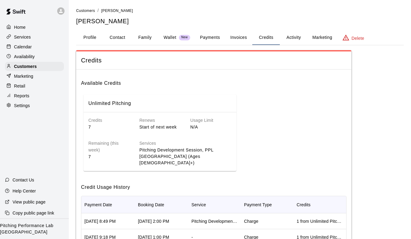 This screenshot has height=239, width=411. What do you see at coordinates (320, 221) in the screenshot?
I see `div: 1 from Unlimited Pitching` at bounding box center [320, 221].